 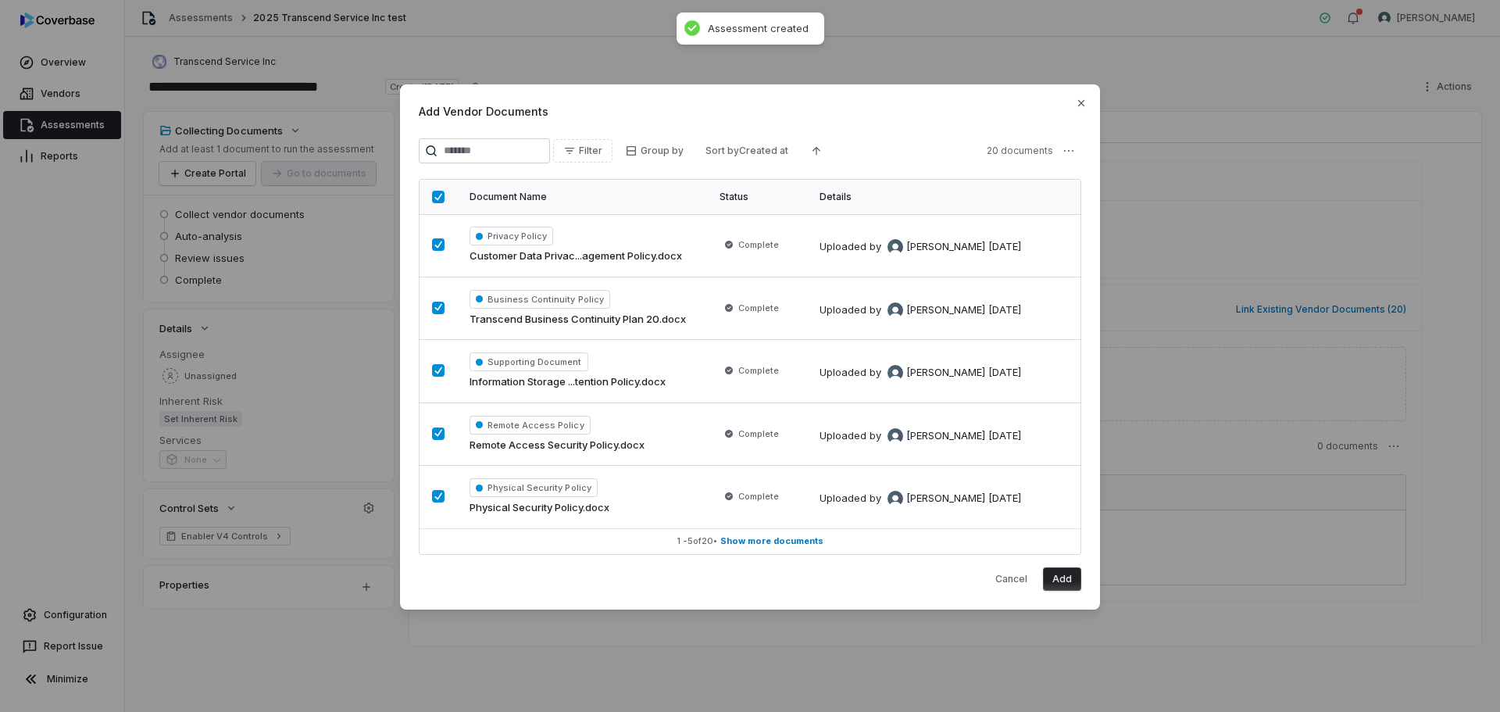 What do you see at coordinates (750, 541) in the screenshot?
I see `button: 1 -5of20• Show more documents` at bounding box center [750, 541].